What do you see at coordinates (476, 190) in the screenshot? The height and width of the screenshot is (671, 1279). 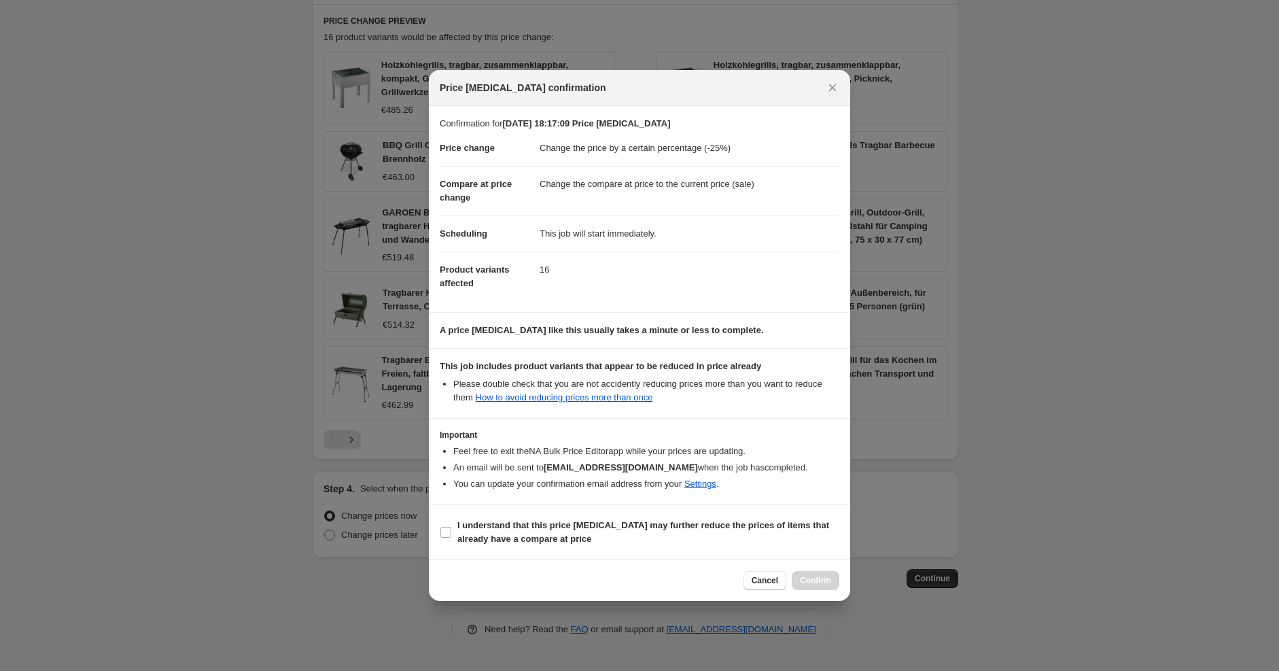 I see `span: Compare at price change` at bounding box center [476, 190].